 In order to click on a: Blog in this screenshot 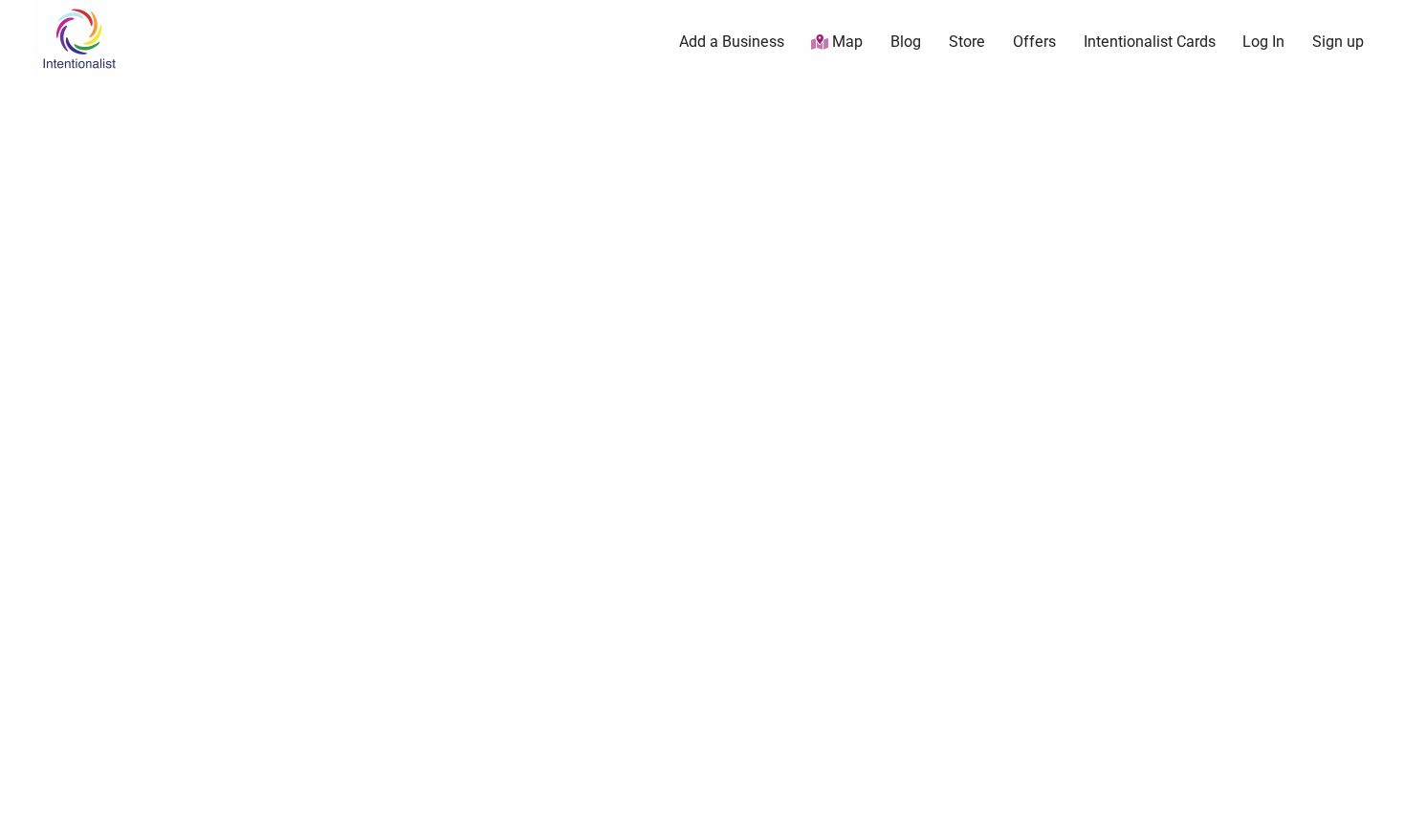, I will do `click(906, 42)`.